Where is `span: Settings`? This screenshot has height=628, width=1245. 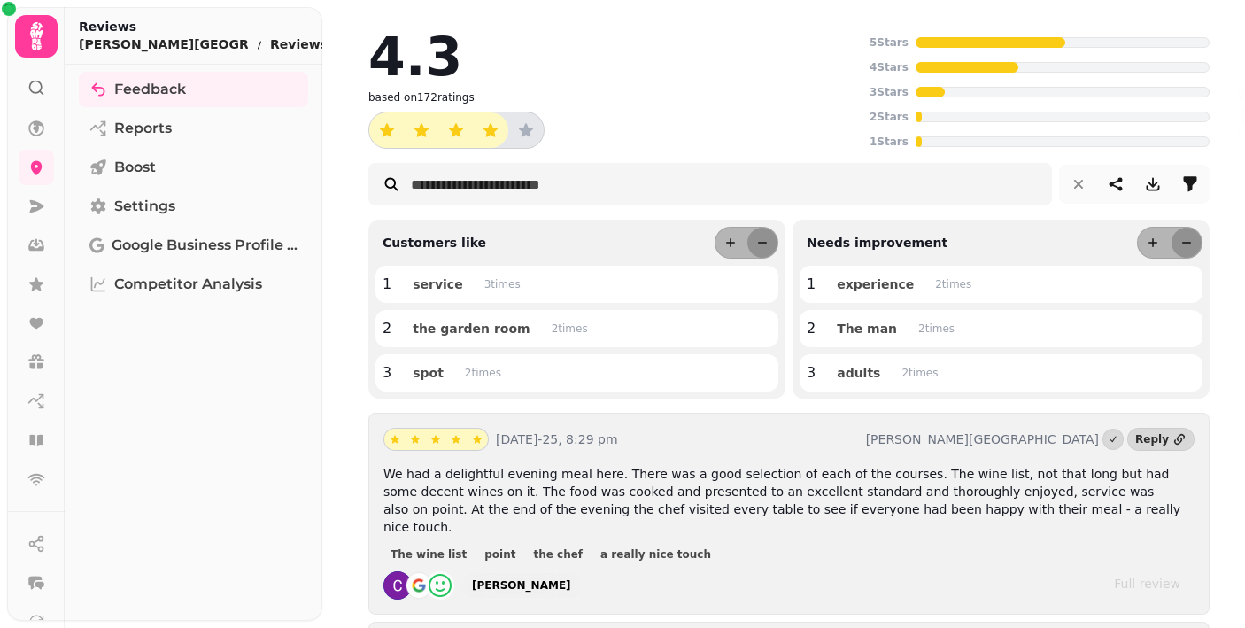 span: Settings is located at coordinates (144, 206).